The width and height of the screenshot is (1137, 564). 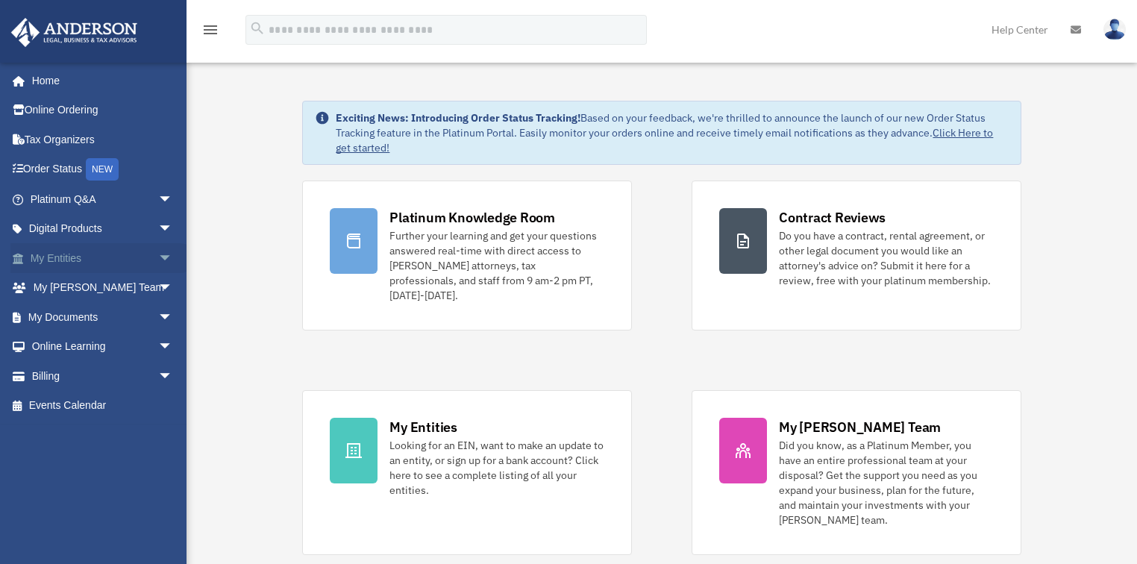 I want to click on a: My Documentsarrow_drop_down, so click(x=103, y=317).